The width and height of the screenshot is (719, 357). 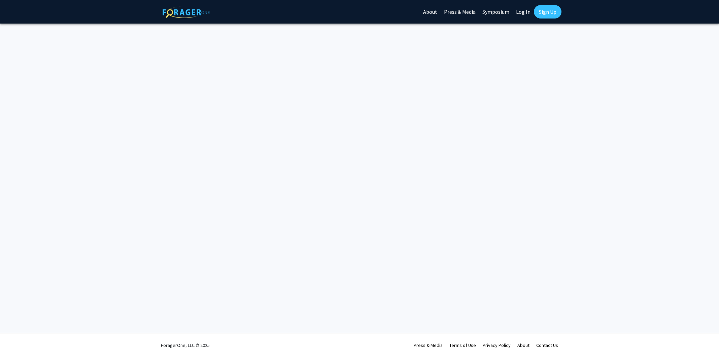 What do you see at coordinates (463, 345) in the screenshot?
I see `a: Terms of Use` at bounding box center [463, 345].